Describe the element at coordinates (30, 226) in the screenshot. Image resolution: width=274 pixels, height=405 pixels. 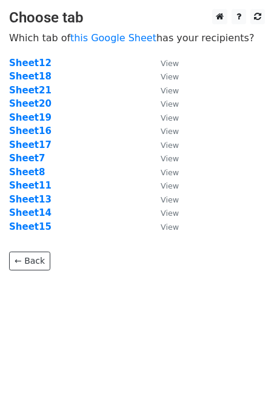
I see `a: Sheet15` at that location.